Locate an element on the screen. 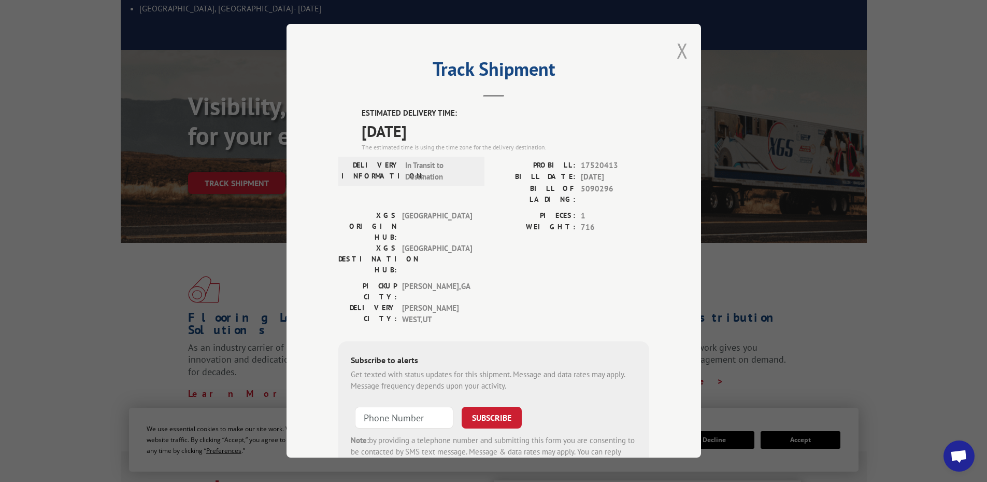 The width and height of the screenshot is (987, 482). span: 5090296 is located at coordinates (615, 194).